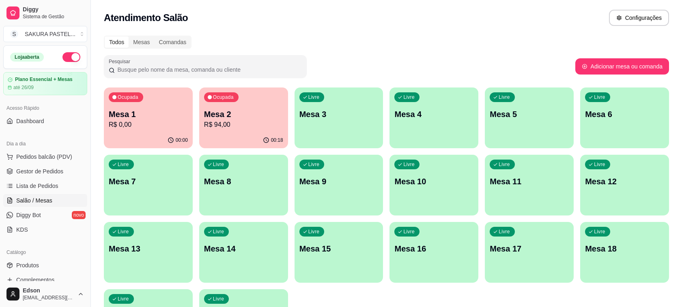 The height and width of the screenshot is (307, 682). Describe the element at coordinates (121, 61) in the screenshot. I see `label: Pesquisar` at that location.